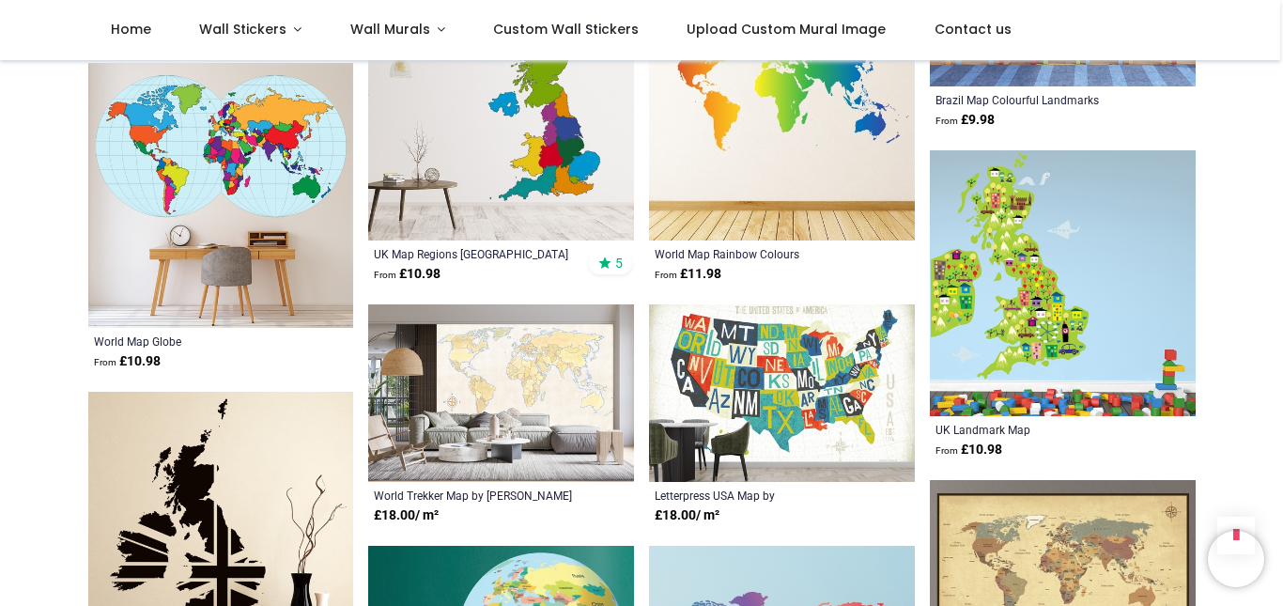  What do you see at coordinates (1037, 100) in the screenshot?
I see `div: Brazil Map Colourful Landmarks` at bounding box center [1037, 100].